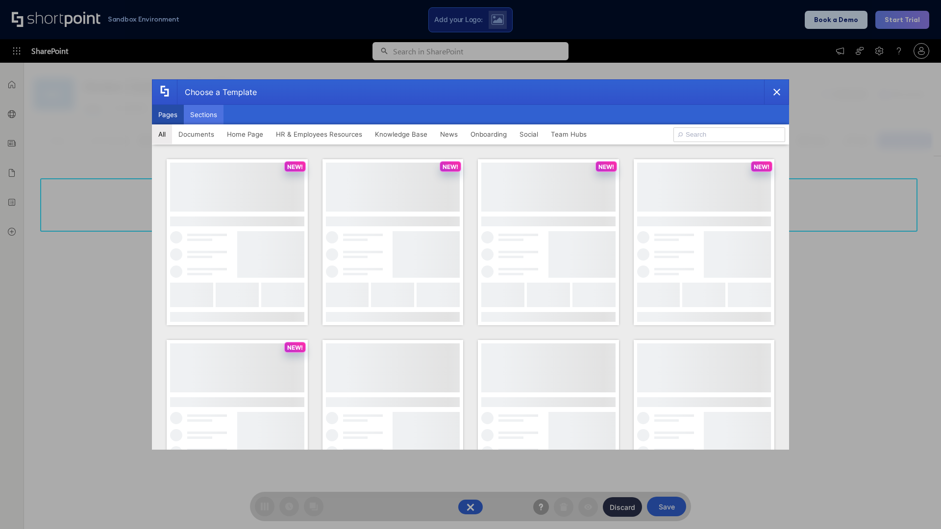  What do you see at coordinates (162, 134) in the screenshot?
I see `button: All` at bounding box center [162, 134].